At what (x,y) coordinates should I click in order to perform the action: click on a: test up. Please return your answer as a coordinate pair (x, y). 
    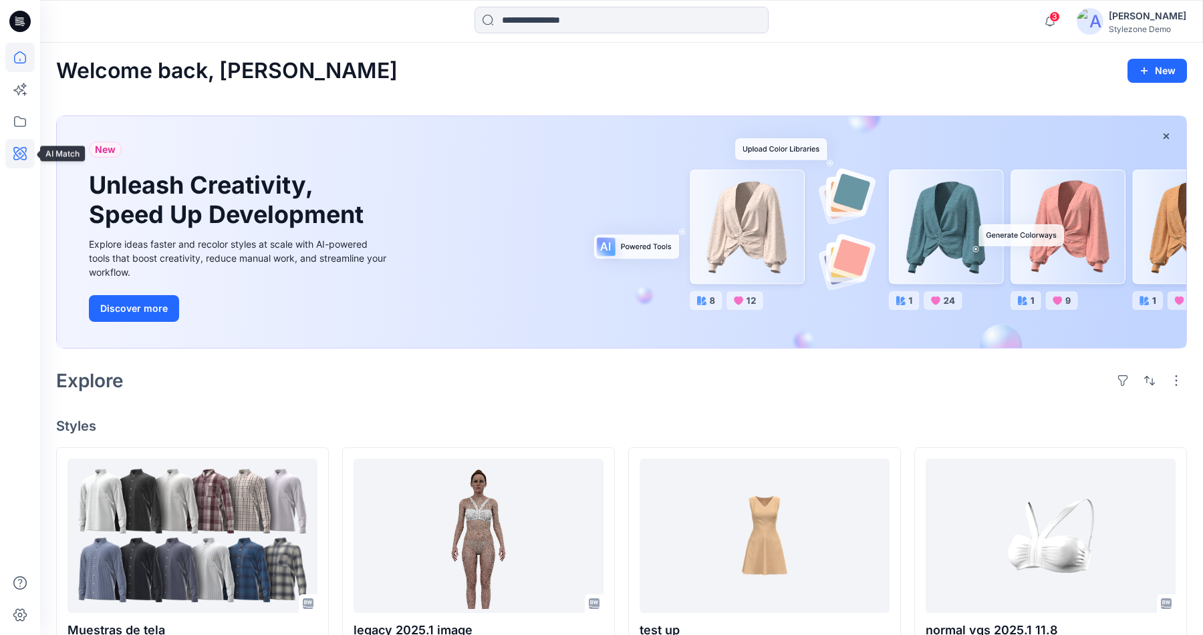
    Looking at the image, I should click on (764, 536).